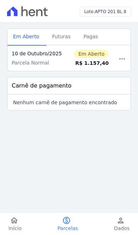 Image resolution: width=138 pixels, height=235 pixels. I want to click on div: 10 de Outubro/2025, so click(38, 53).